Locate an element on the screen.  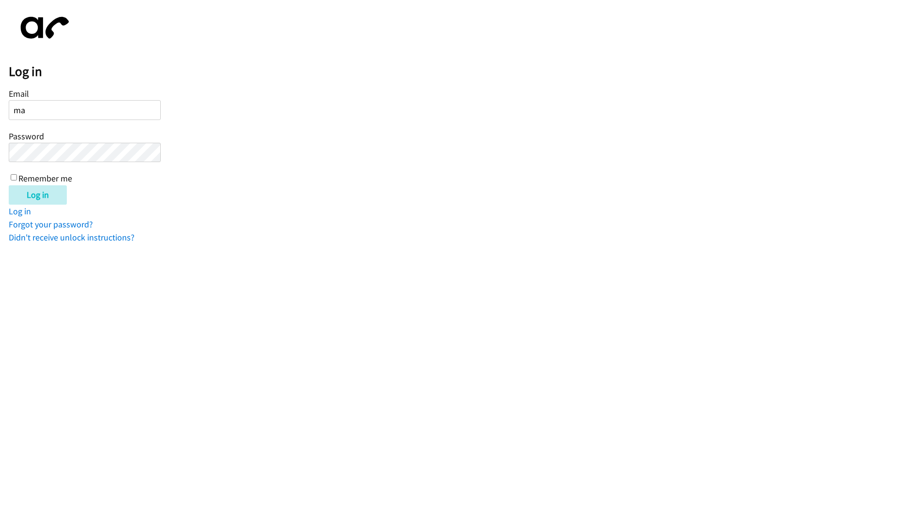
input: Log in is located at coordinates (38, 195).